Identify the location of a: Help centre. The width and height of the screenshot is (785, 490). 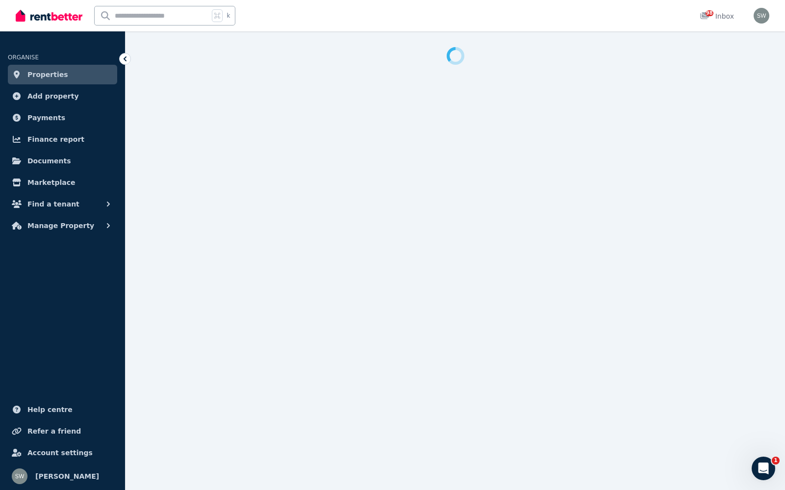
(62, 409).